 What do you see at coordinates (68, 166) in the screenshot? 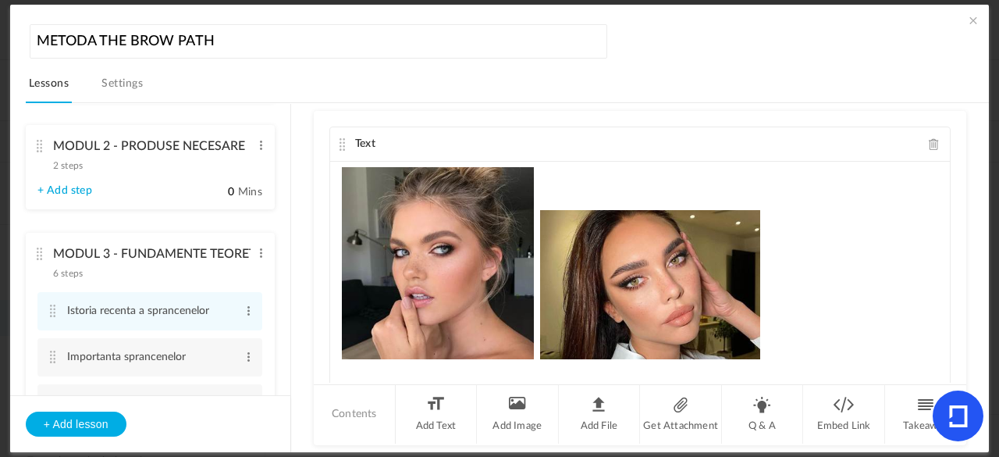
I see `span: 2 steps` at bounding box center [68, 166].